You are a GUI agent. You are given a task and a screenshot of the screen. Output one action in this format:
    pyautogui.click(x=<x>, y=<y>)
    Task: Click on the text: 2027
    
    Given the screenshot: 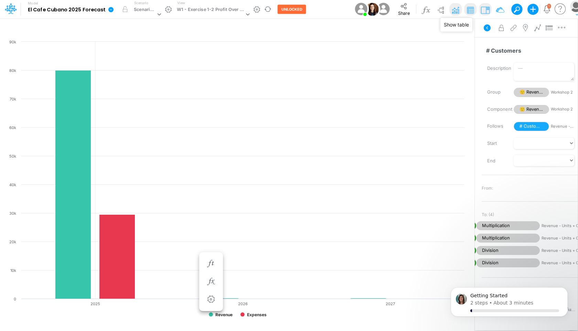 What is the action you would take?
    pyautogui.click(x=390, y=304)
    